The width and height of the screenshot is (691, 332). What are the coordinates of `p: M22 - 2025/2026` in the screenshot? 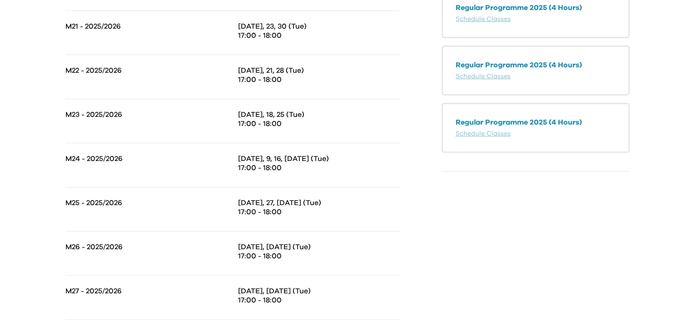 It's located at (149, 70).